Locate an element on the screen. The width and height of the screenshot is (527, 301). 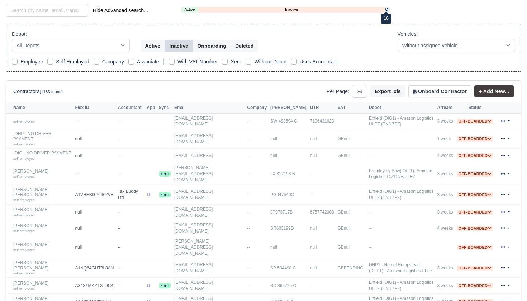
th: Email is located at coordinates (209, 108).